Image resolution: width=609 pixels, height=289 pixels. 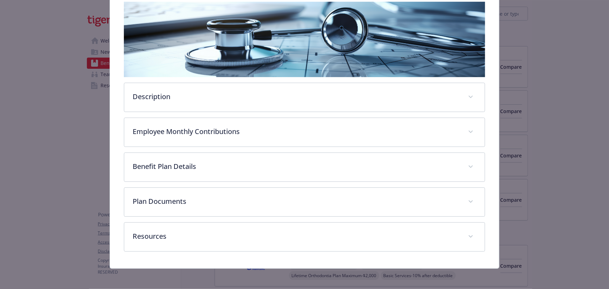 What do you see at coordinates (296, 97) in the screenshot?
I see `p: Description` at bounding box center [296, 97].